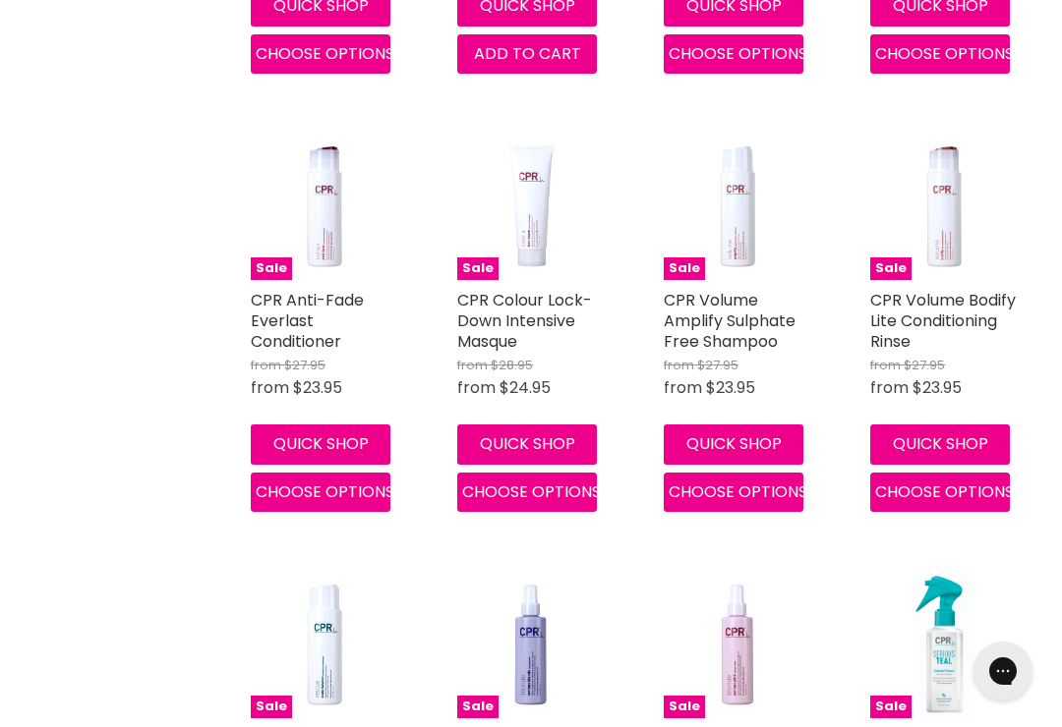  What do you see at coordinates (531, 206) in the screenshot?
I see `a: CPR Colour Lock-Down Intensive MasqueSale` at bounding box center [531, 206].